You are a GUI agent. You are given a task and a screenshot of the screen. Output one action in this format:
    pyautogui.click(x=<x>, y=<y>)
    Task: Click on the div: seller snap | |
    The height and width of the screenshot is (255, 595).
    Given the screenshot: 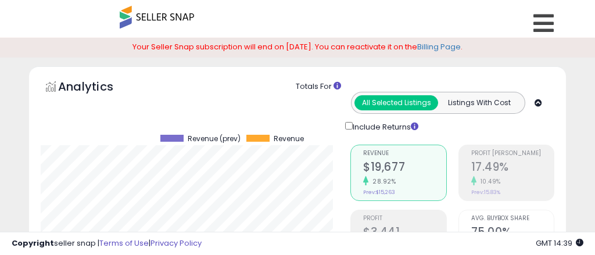 What is the action you would take?
    pyautogui.click(x=106, y=243)
    